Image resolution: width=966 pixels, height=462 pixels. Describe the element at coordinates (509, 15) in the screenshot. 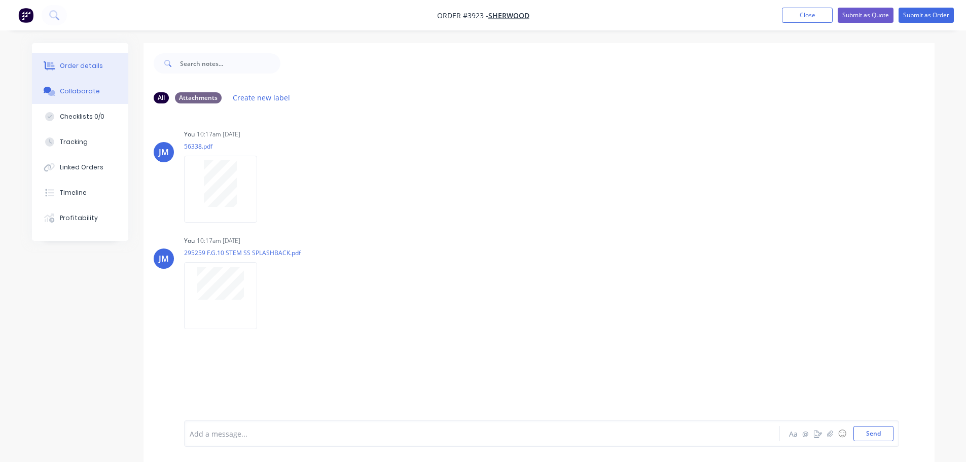

I see `a: Sherwood` at that location.